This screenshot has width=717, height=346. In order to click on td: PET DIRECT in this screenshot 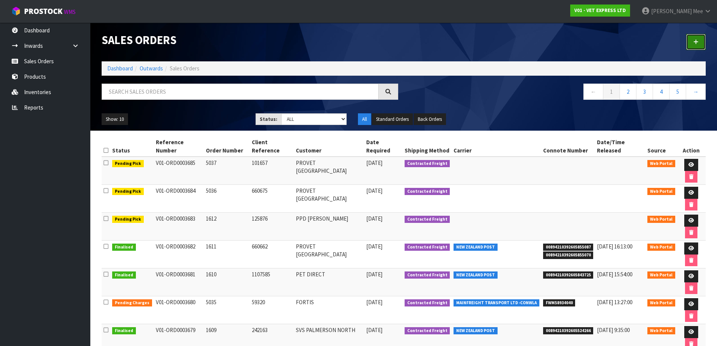, I will do `click(329, 282)`.